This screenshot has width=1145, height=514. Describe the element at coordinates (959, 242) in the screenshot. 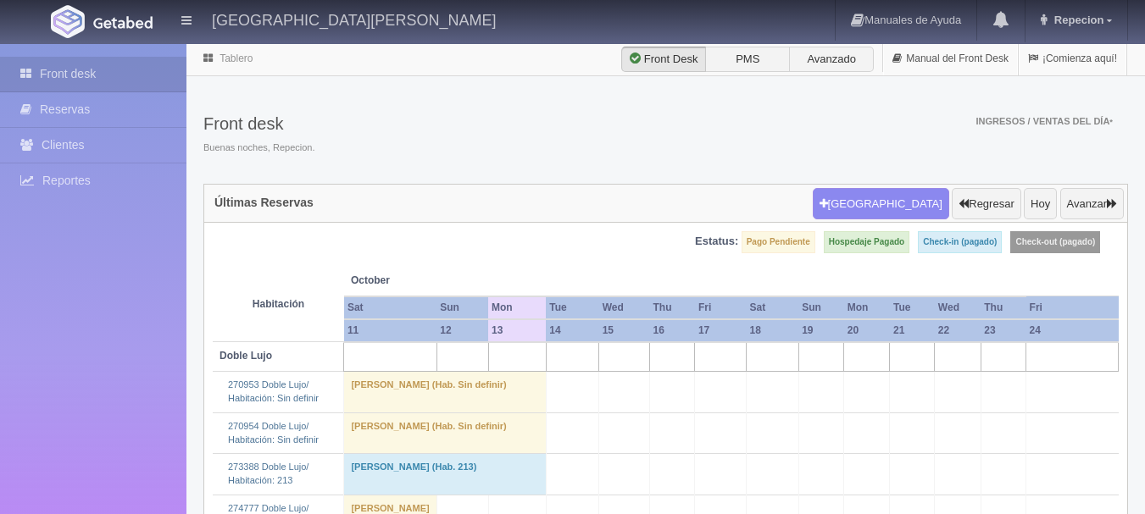

I see `label: Check-in (pagado)` at that location.